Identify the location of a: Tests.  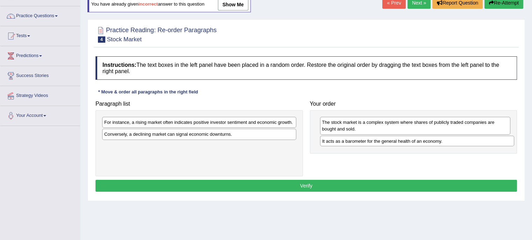
(40, 35).